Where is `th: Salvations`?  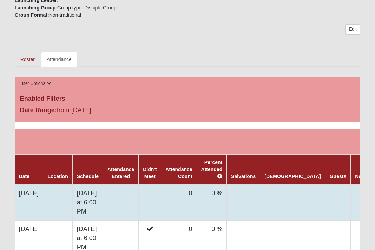 th: Salvations is located at coordinates (243, 170).